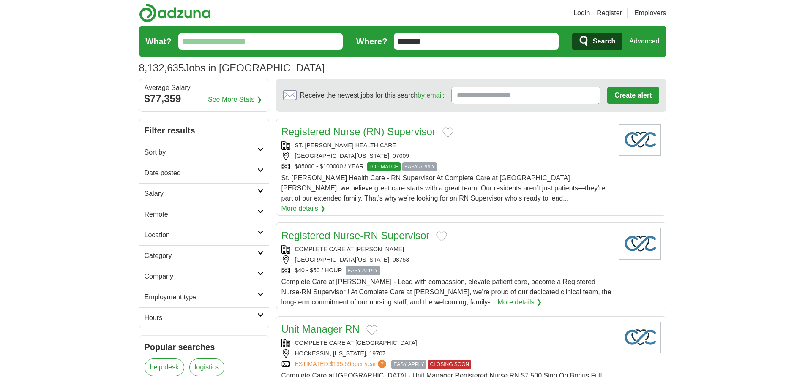 The width and height of the screenshot is (805, 377). I want to click on a: ESTIMATED:$135,595per year?, so click(341, 365).